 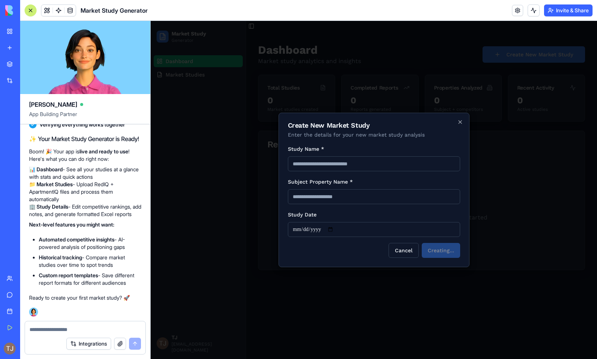 I want to click on img: logo, so click(x=28, y=10).